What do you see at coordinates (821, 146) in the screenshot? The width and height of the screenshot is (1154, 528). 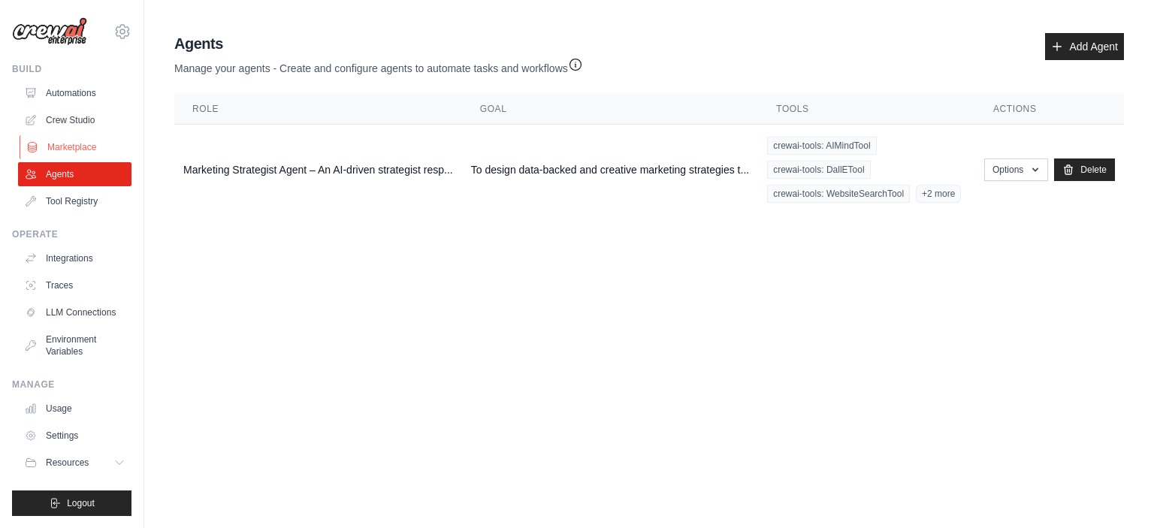 I see `span: crewai-tools: AIMindTool` at bounding box center [821, 146].